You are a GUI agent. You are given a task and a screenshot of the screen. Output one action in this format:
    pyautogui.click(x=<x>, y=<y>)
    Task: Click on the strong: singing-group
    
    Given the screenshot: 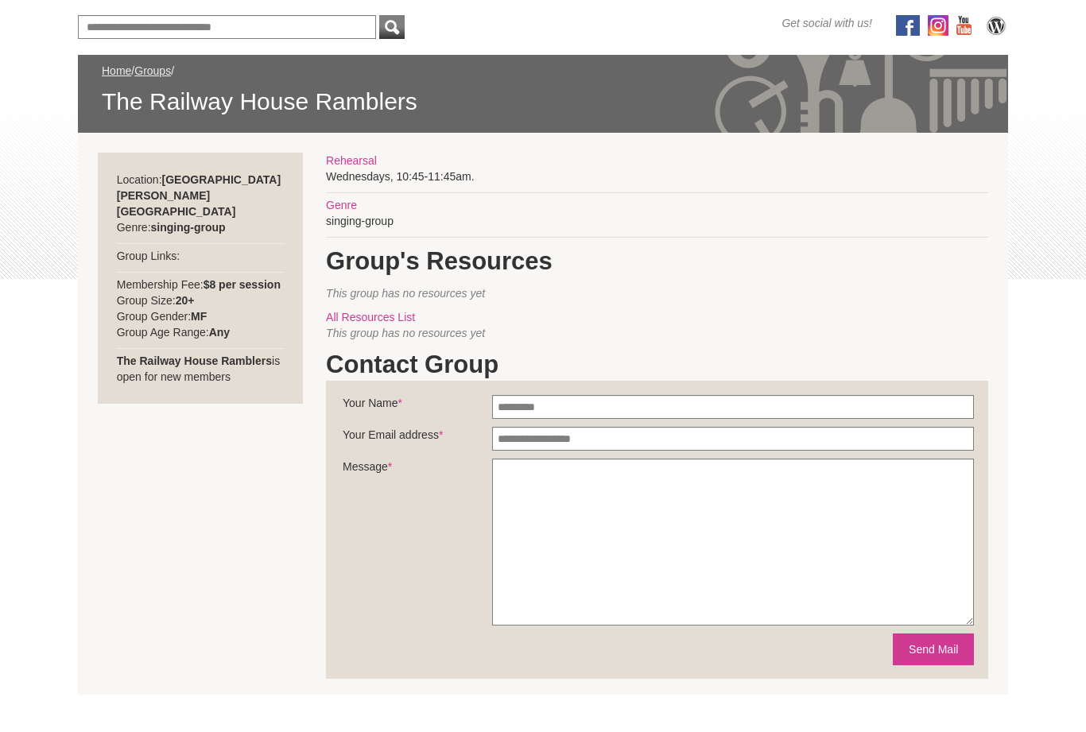 What is the action you would take?
    pyautogui.click(x=188, y=228)
    